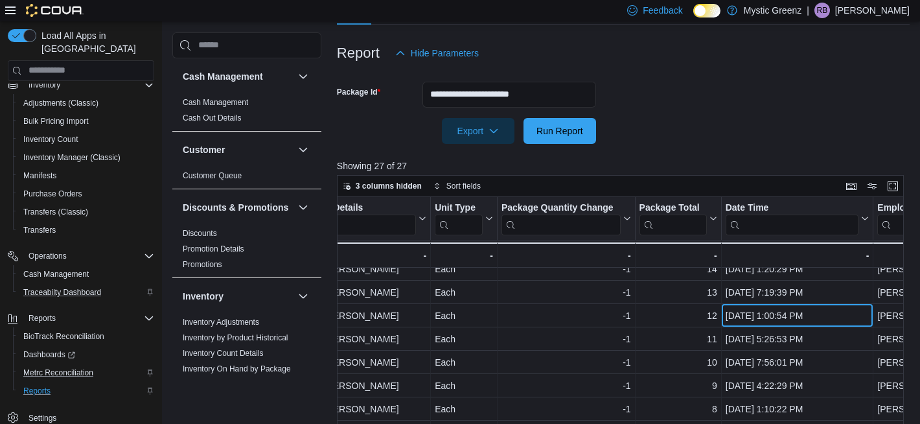 This screenshot has width=920, height=424. I want to click on button: Enter fullscreen, so click(893, 186).